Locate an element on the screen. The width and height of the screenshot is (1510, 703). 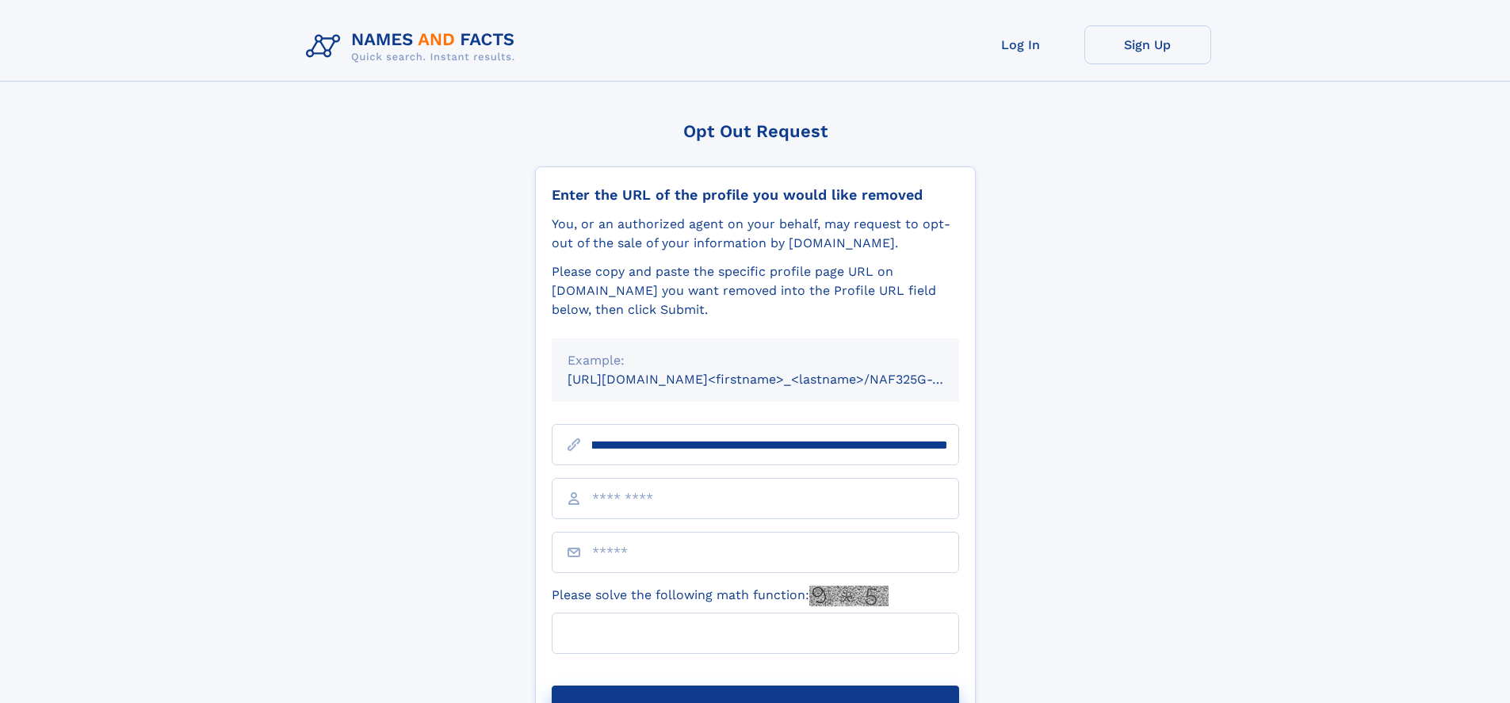
div: Example: is located at coordinates (756, 361).